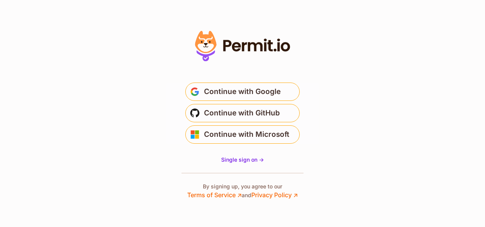 This screenshot has width=485, height=227. What do you see at coordinates (243, 113) in the screenshot?
I see `button: Continue with GitHub` at bounding box center [243, 113].